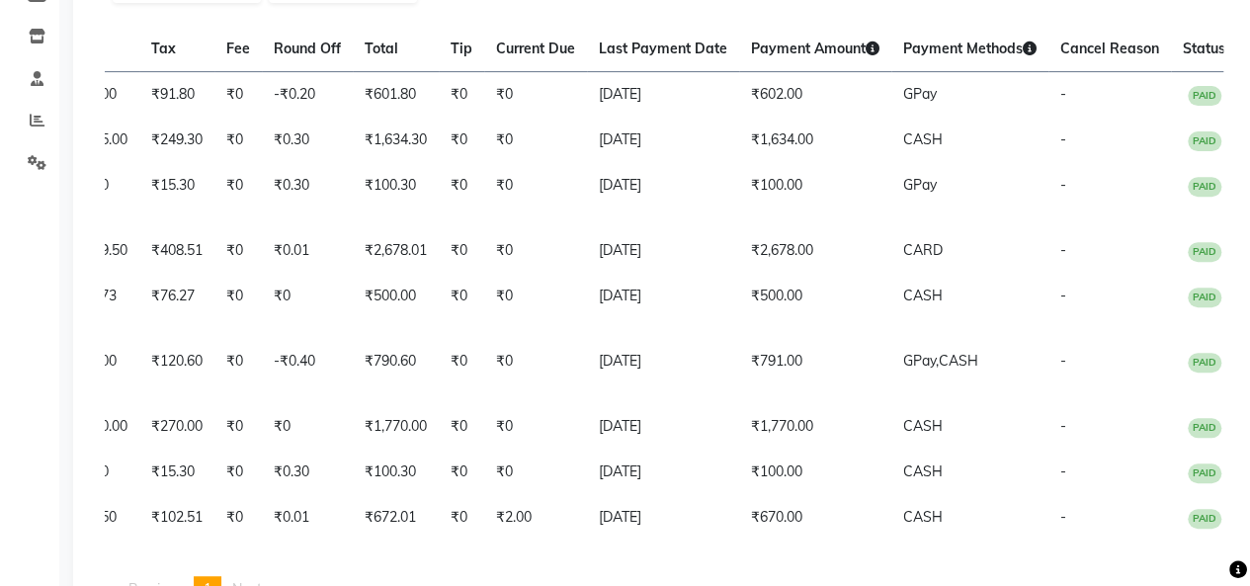 The height and width of the screenshot is (586, 1250). What do you see at coordinates (536, 48) in the screenshot?
I see `span: Current Due` at bounding box center [536, 48].